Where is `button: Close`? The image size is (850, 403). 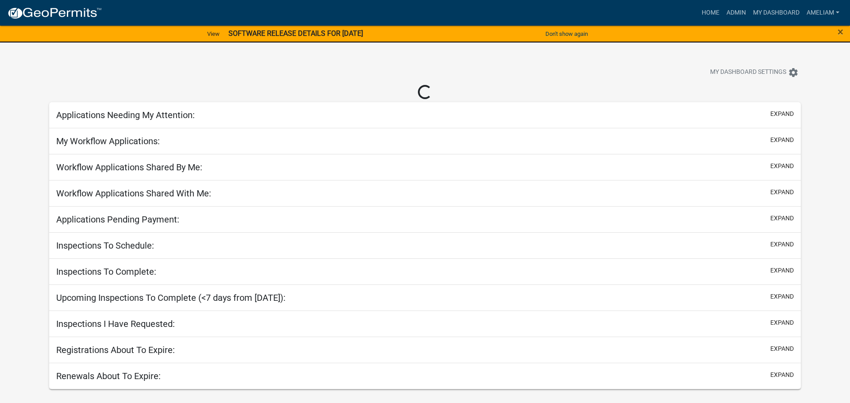
button: Close is located at coordinates (841, 32).